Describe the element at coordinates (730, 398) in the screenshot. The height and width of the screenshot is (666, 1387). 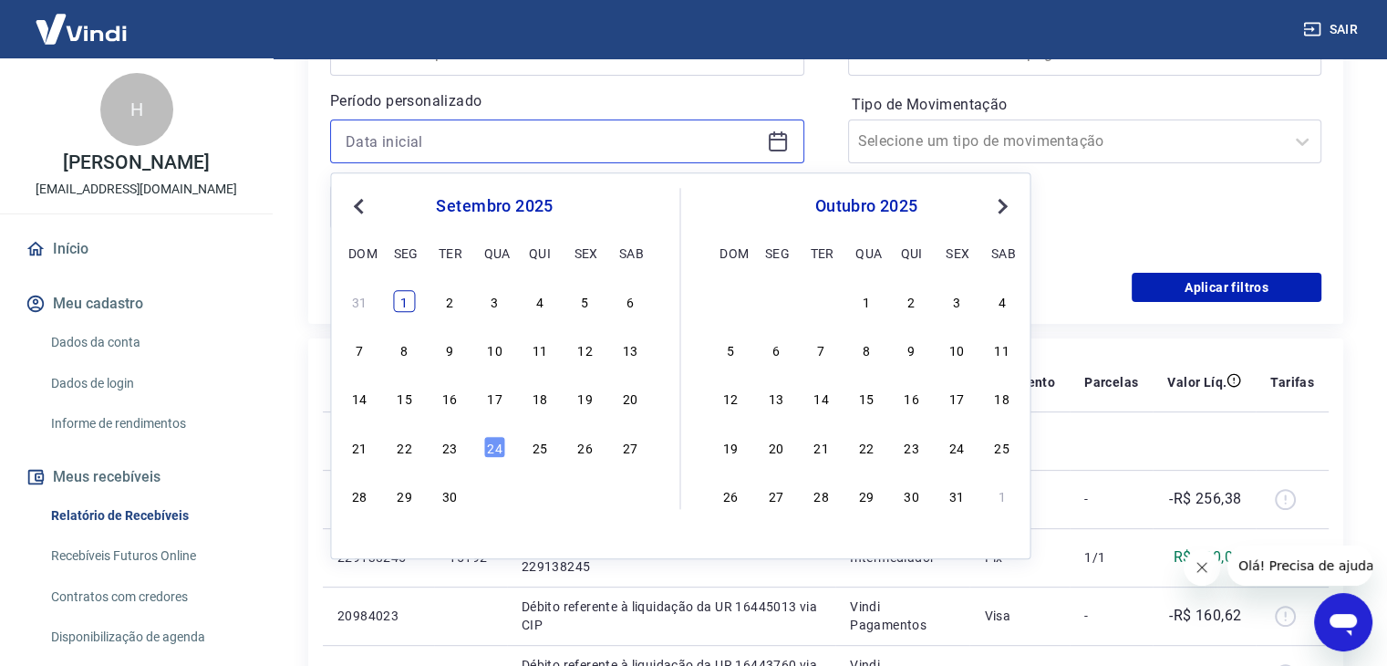
I see `div: Choose domingo, 12 de outubro de 2025` at that location.